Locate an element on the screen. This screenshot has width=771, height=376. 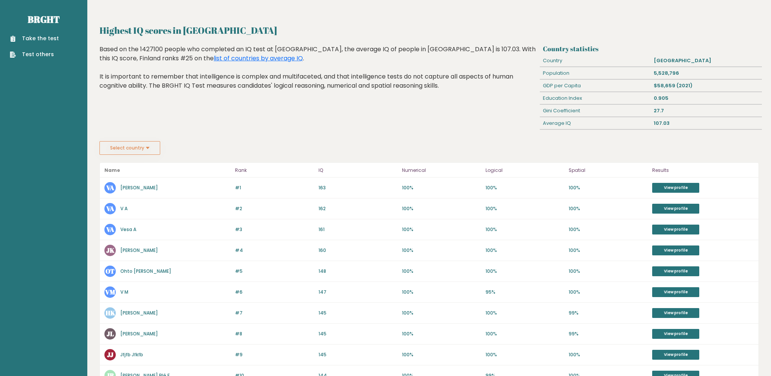
h3: Country statistics is located at coordinates (651, 49).